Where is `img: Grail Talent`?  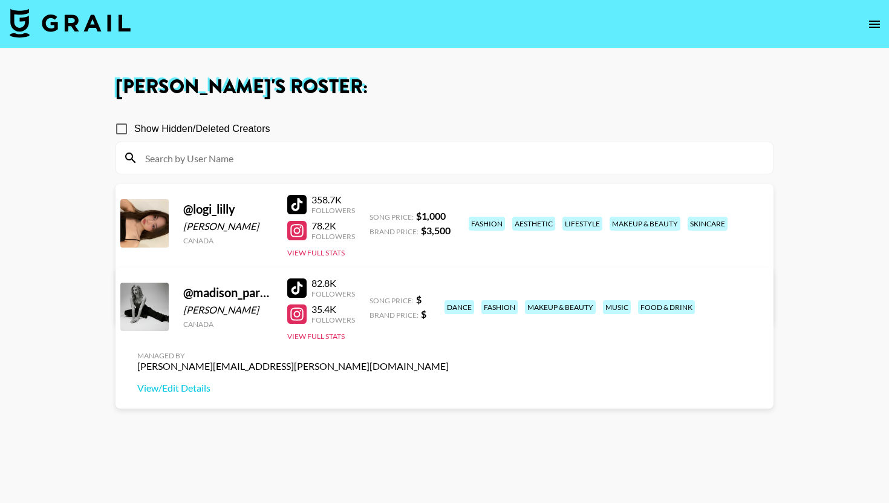 img: Grail Talent is located at coordinates (70, 23).